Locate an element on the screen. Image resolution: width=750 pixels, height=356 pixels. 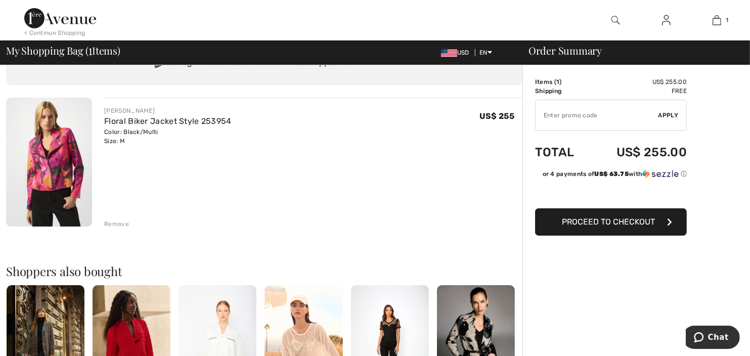
div: or 4 payments ofUS$ 63.75withSezzle Click to learn more about Sezzle is located at coordinates (611, 175).